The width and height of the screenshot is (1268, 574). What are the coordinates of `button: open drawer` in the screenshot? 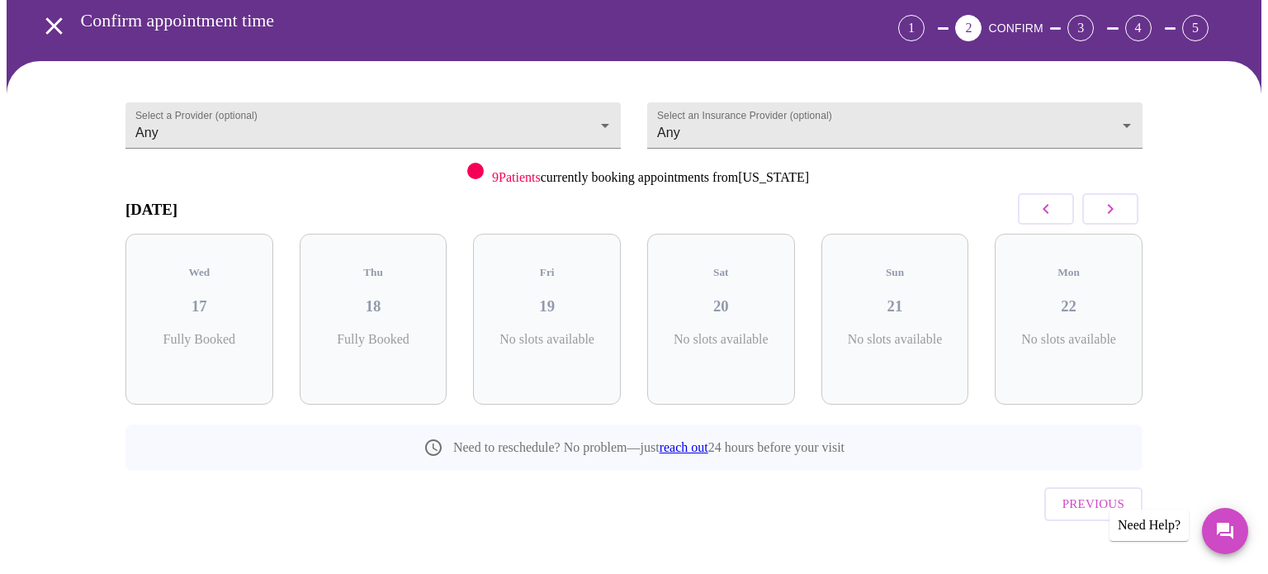 It's located at (54, 26).